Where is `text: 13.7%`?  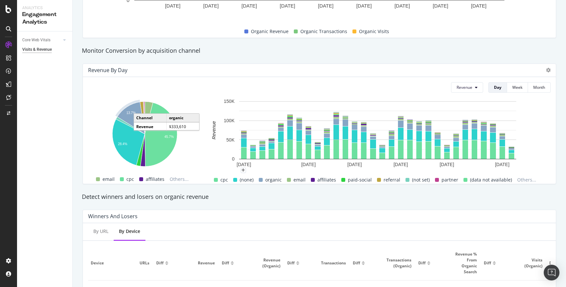
text: 13.7% is located at coordinates (131, 113).